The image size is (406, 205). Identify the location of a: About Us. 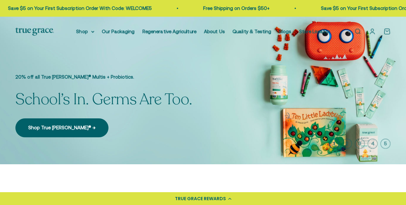
(214, 31).